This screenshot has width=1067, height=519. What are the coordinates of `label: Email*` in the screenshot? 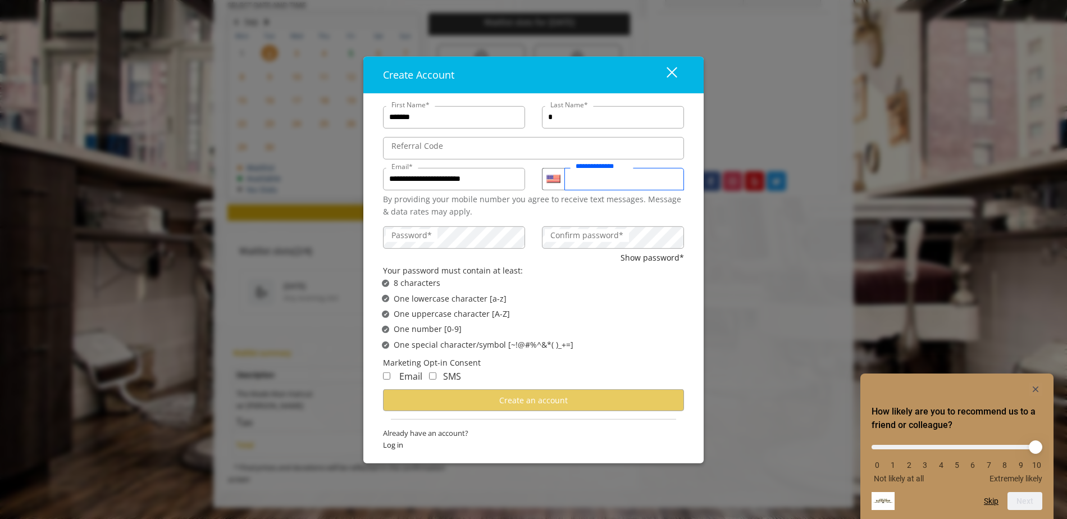 It's located at (402, 166).